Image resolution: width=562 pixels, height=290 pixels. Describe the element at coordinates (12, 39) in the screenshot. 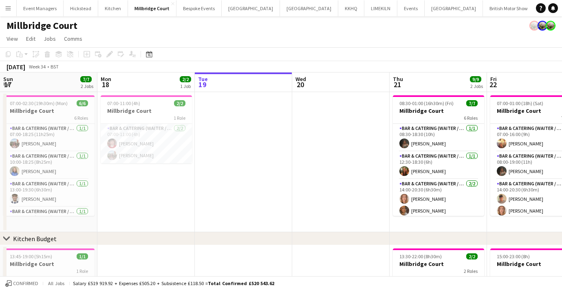

I see `a: View` at that location.